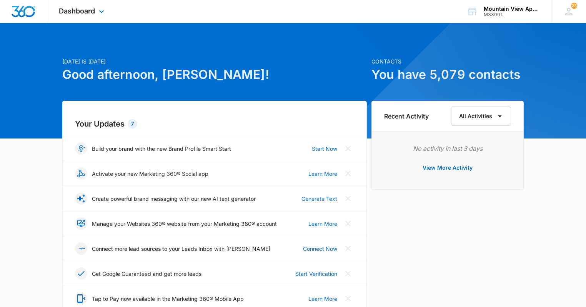 This screenshot has width=586, height=307. Describe the element at coordinates (162, 148) in the screenshot. I see `p: Build your brand with the new Brand Profile Smart Start` at that location.